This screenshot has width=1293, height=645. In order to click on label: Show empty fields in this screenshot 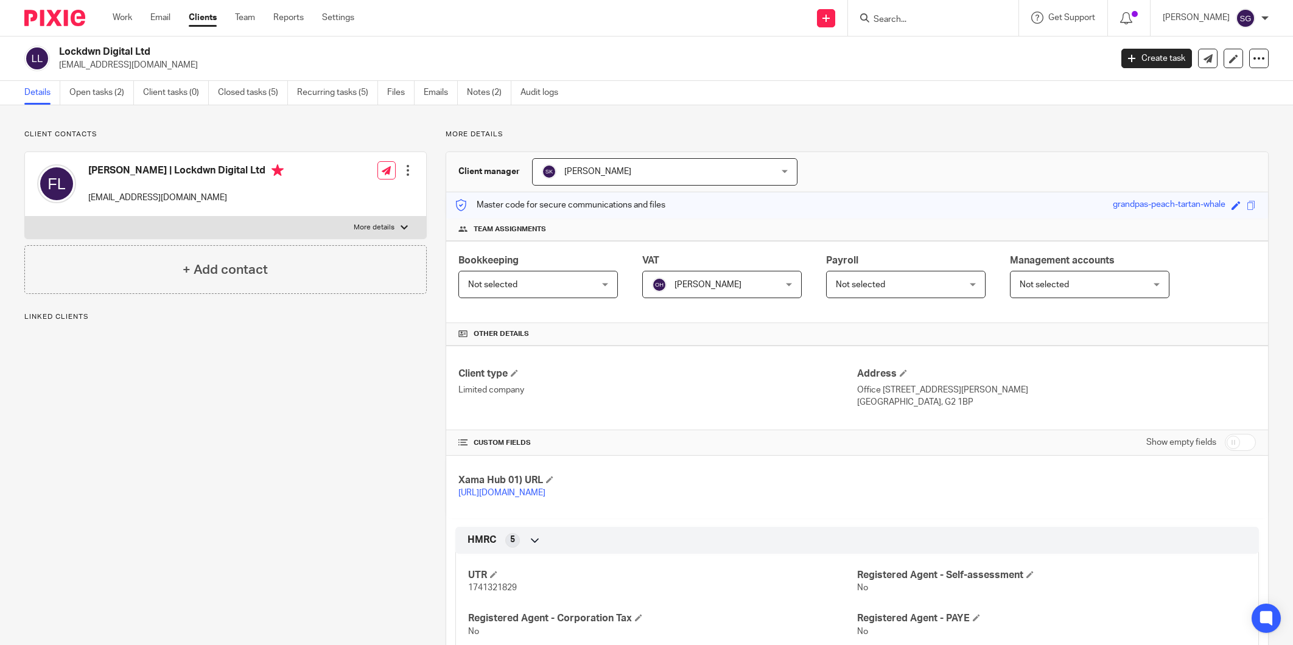, I will do `click(1181, 442)`.